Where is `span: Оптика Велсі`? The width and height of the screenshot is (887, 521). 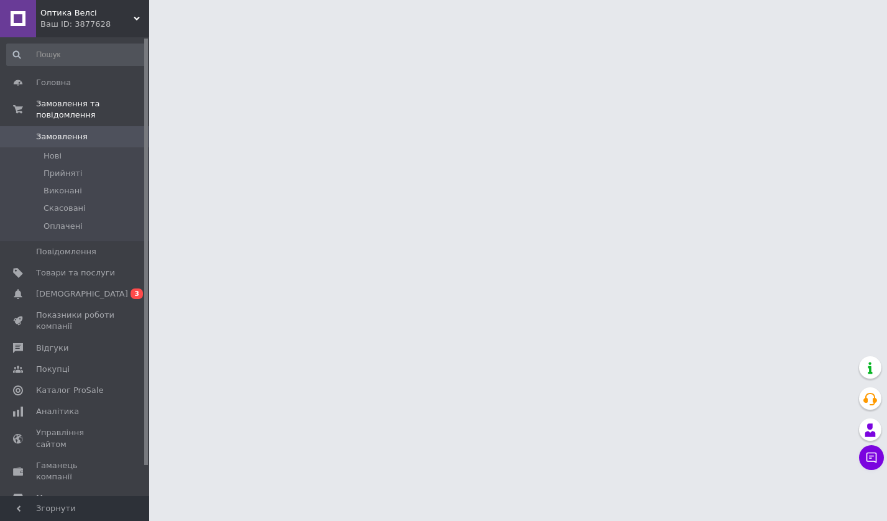
span: Оптика Велсі is located at coordinates (87, 13).